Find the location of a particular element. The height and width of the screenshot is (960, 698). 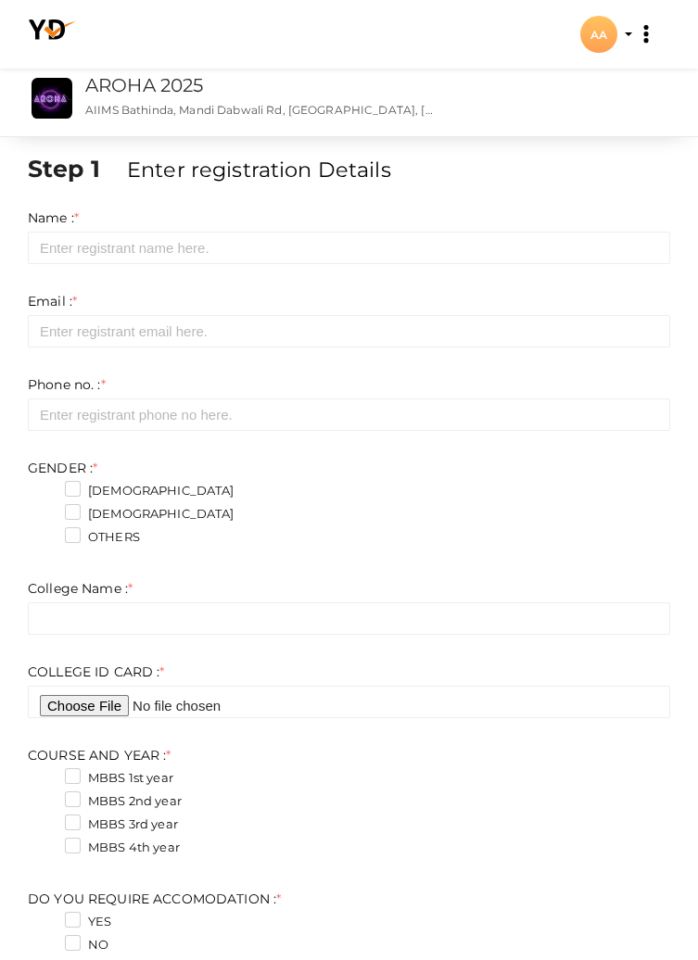

label: Enter registration Details is located at coordinates (259, 170).